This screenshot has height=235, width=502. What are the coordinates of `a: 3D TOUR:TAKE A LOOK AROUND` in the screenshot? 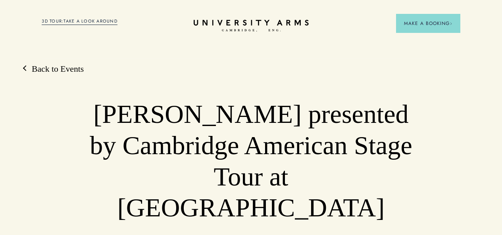 It's located at (79, 21).